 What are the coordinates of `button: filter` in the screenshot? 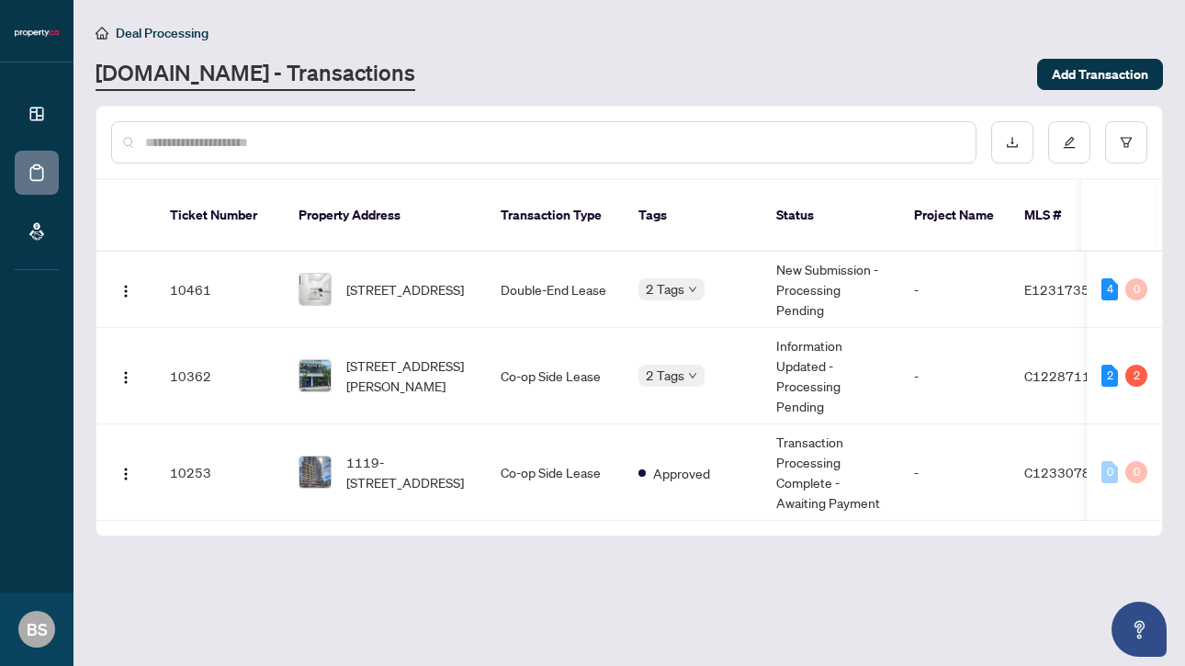 It's located at (1126, 142).